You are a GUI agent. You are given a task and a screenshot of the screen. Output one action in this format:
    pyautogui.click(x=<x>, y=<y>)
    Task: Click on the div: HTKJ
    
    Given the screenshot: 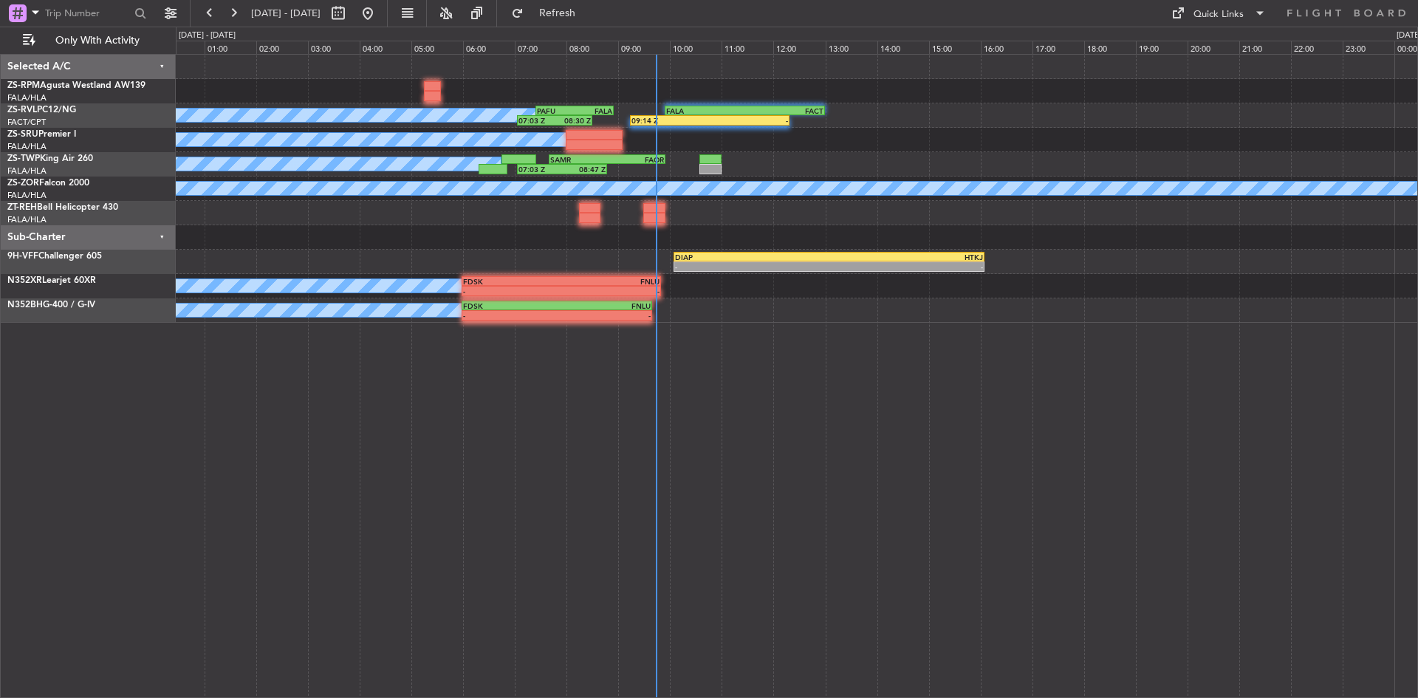 What is the action you would take?
    pyautogui.click(x=906, y=257)
    